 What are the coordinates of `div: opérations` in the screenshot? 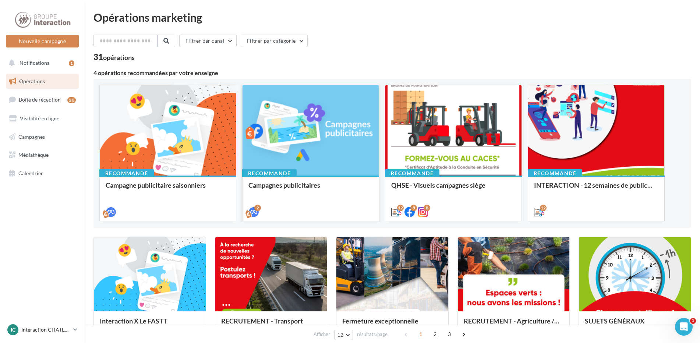 It's located at (119, 57).